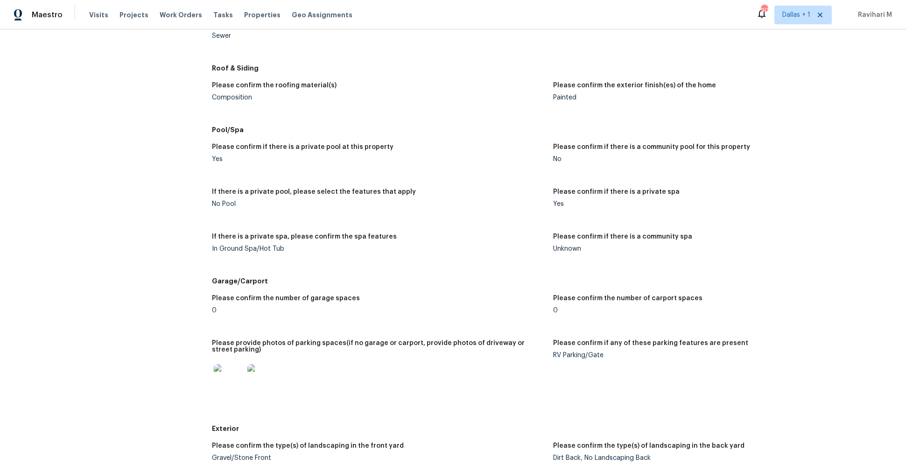  Describe the element at coordinates (304, 237) in the screenshot. I see `h5: If there is a private spa, please confirm the spa features` at that location.